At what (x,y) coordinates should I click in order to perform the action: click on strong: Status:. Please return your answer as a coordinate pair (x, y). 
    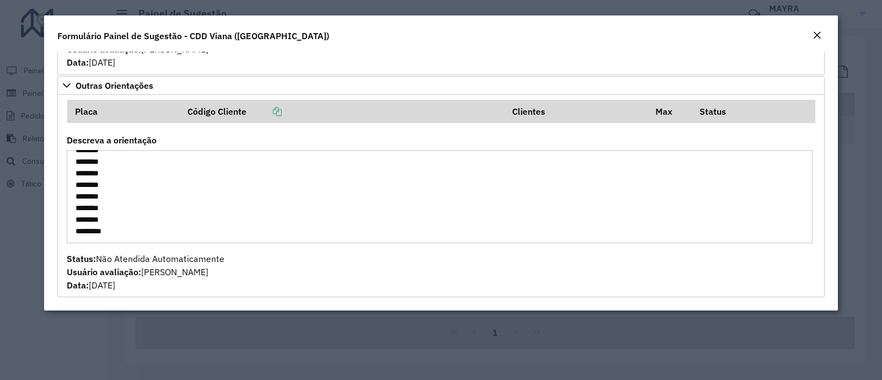
    Looking at the image, I should click on (81, 258).